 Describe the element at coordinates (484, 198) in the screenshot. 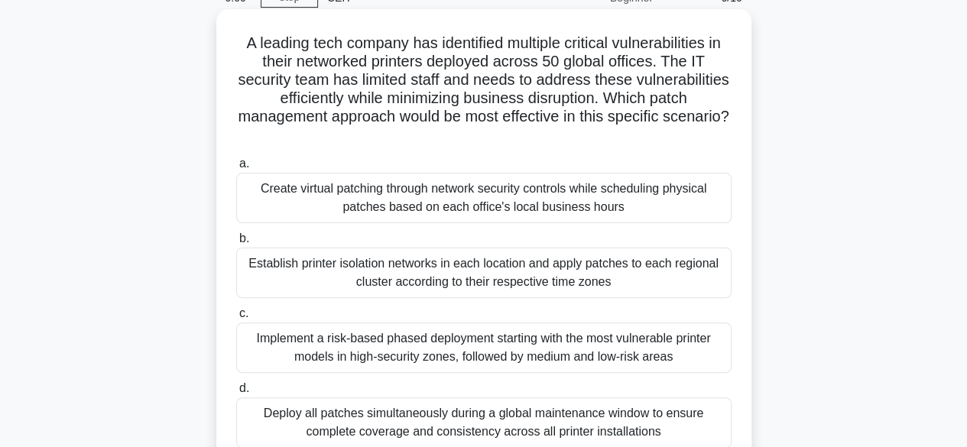

I see `div: Create virtual patching through network security controls while scheduling physical patches based...` at that location.